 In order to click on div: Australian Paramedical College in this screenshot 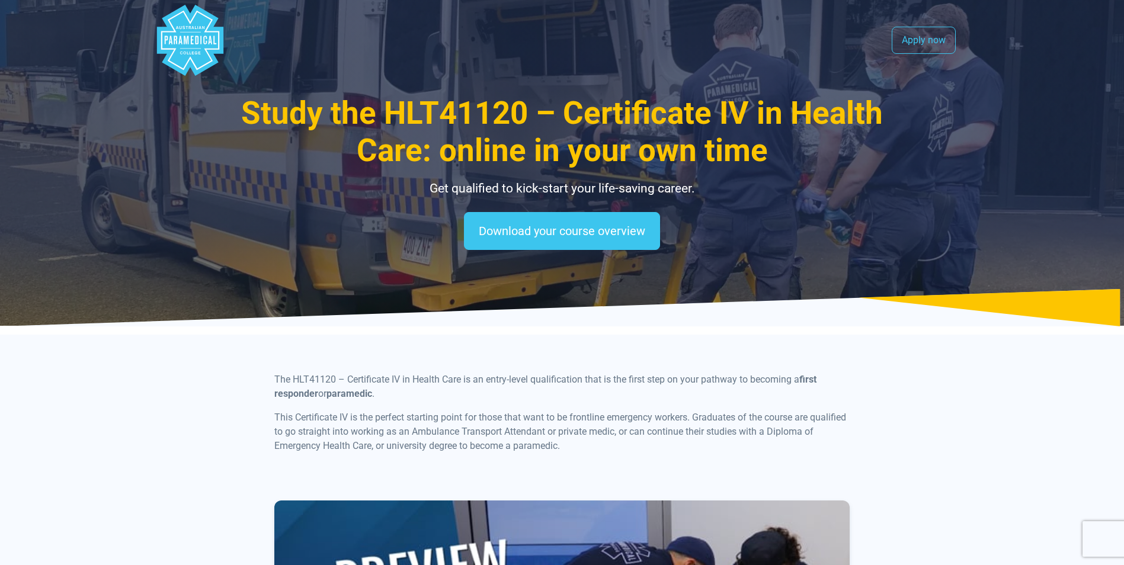, I will do `click(190, 40)`.